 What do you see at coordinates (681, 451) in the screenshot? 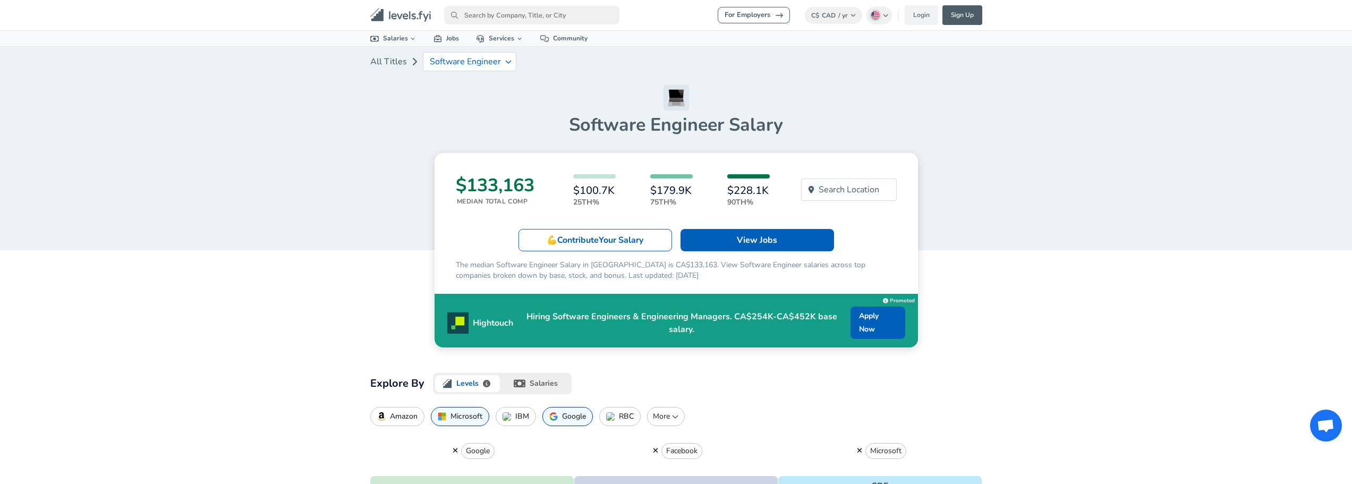
I see `p: Facebook` at bounding box center [681, 451].